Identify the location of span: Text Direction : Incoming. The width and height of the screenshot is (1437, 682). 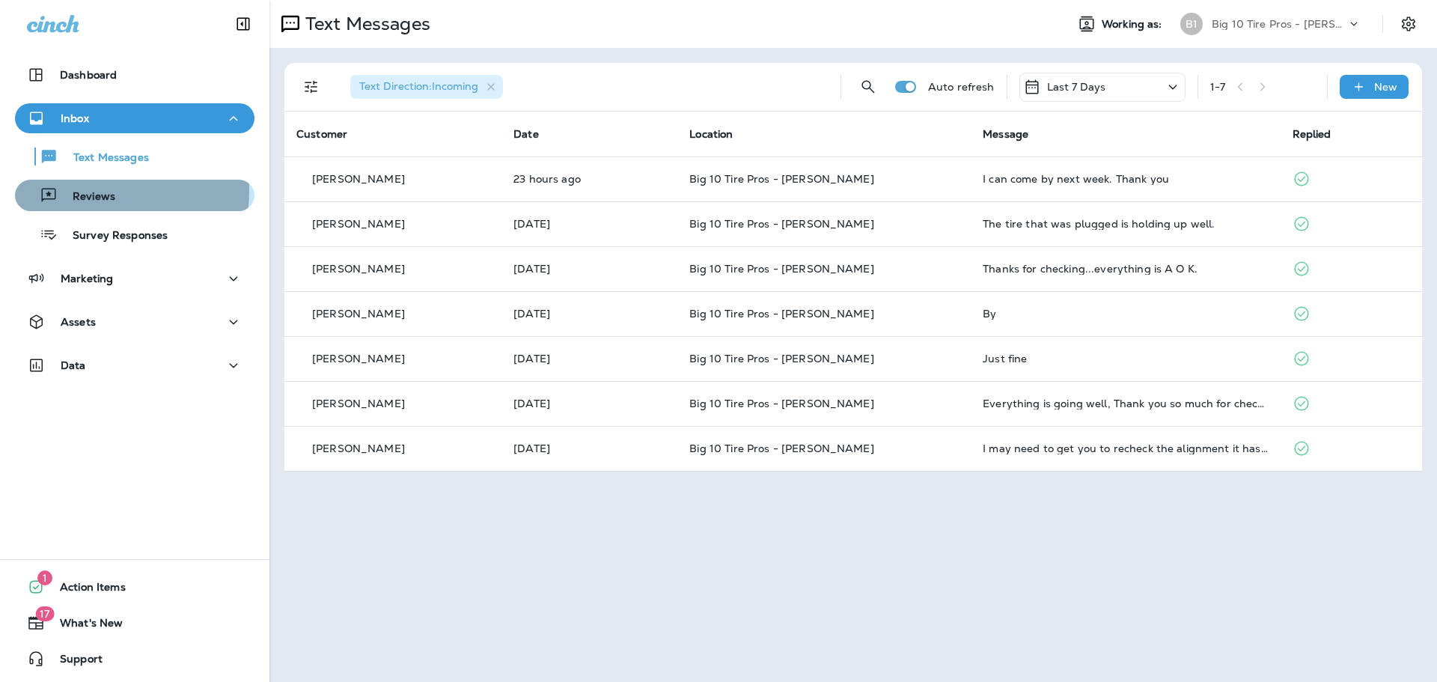
(418, 86).